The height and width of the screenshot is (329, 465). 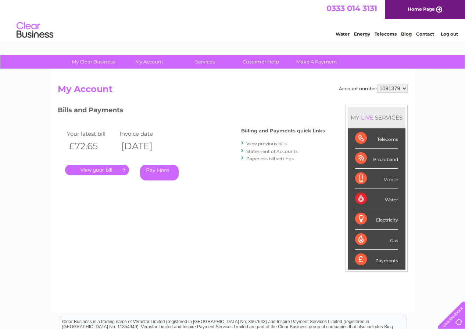 What do you see at coordinates (362, 34) in the screenshot?
I see `a: Energy` at bounding box center [362, 34].